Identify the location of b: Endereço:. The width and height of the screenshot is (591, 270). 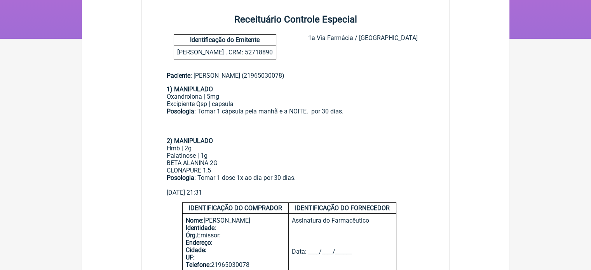
(199, 242).